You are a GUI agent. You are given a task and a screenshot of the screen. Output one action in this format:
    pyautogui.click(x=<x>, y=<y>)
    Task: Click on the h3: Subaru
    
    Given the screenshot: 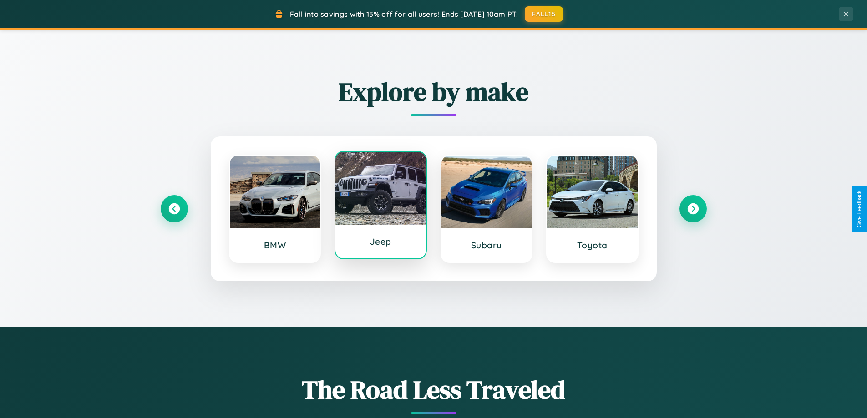 What is the action you would take?
    pyautogui.click(x=486, y=245)
    